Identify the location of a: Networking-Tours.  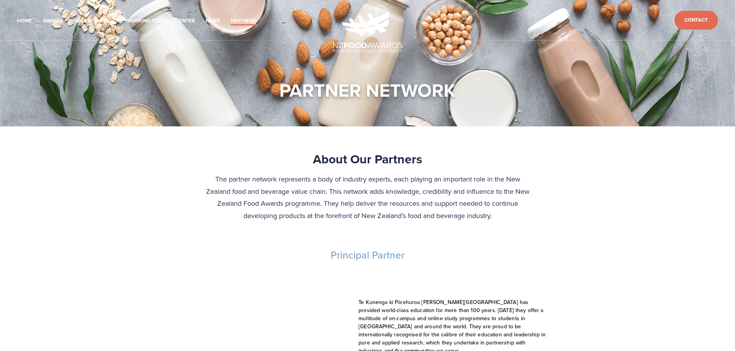
(143, 21).